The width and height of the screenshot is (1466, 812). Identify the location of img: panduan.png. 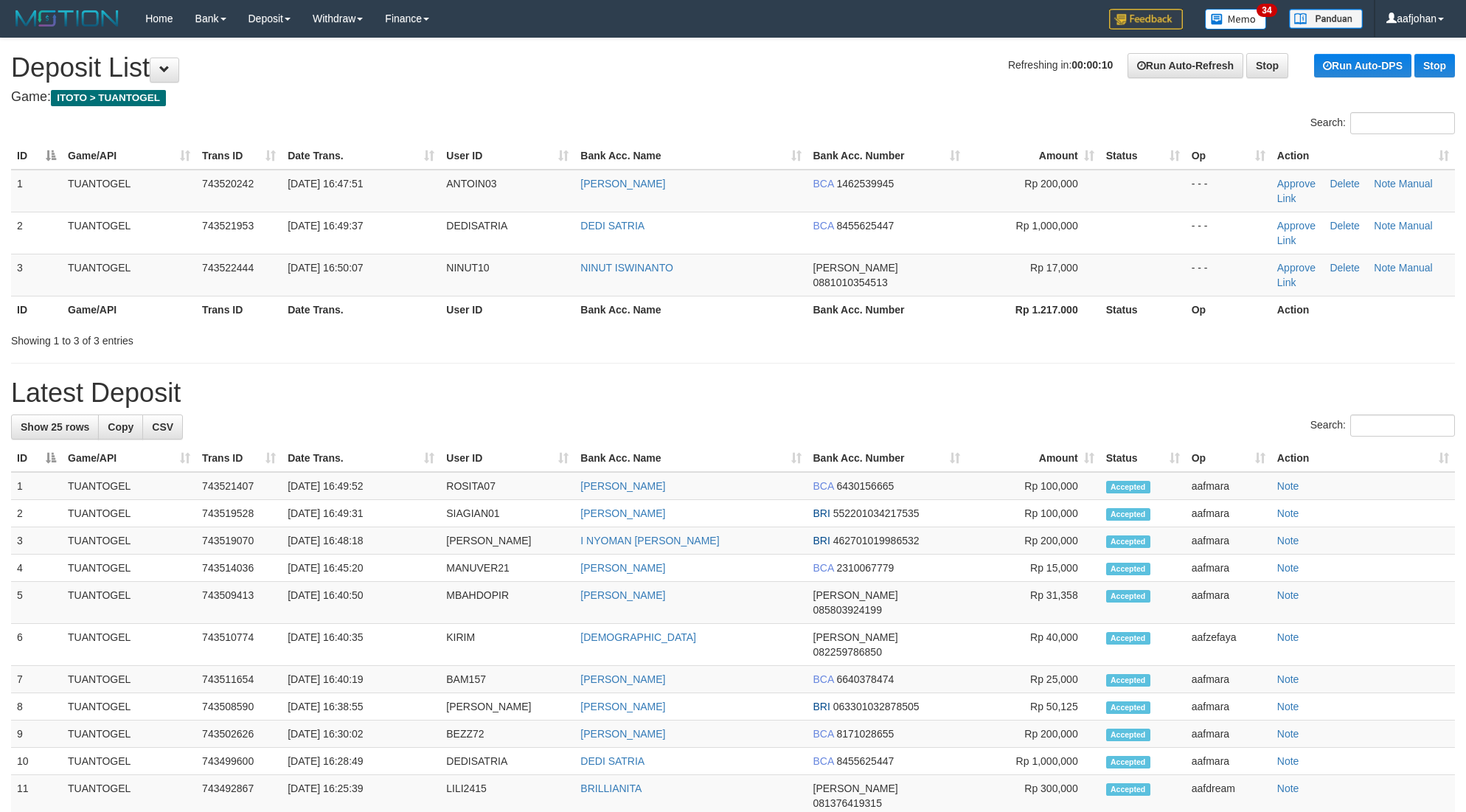
(1326, 18).